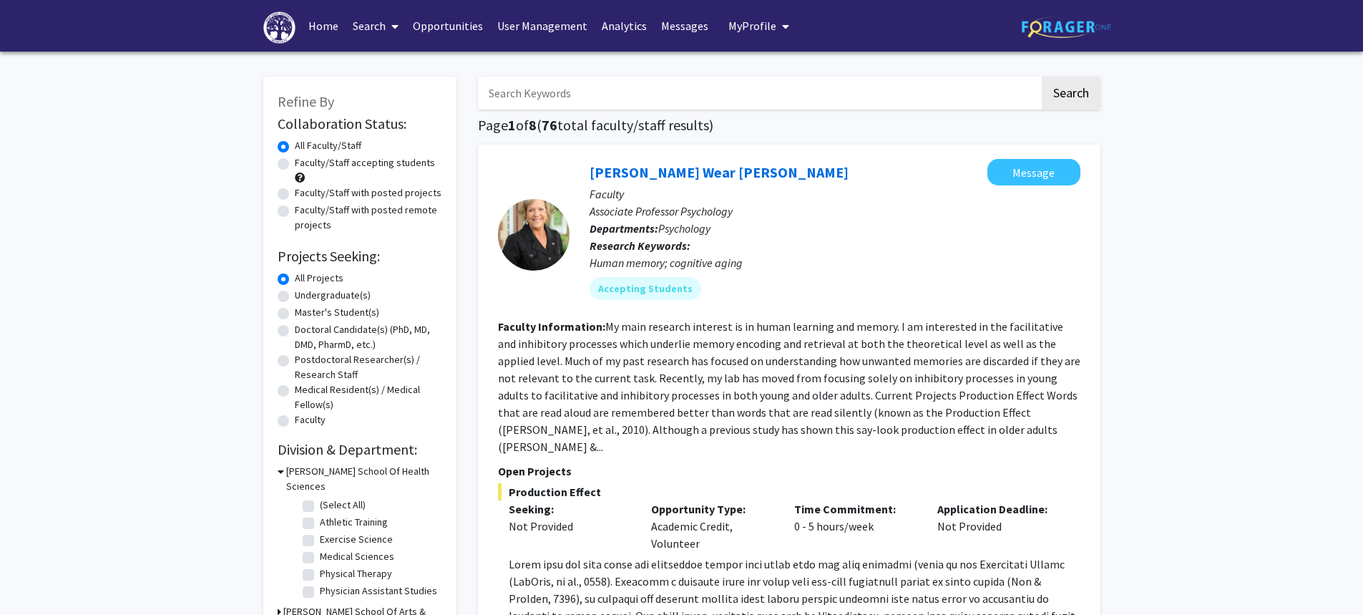  I want to click on a: Opportunities, so click(448, 26).